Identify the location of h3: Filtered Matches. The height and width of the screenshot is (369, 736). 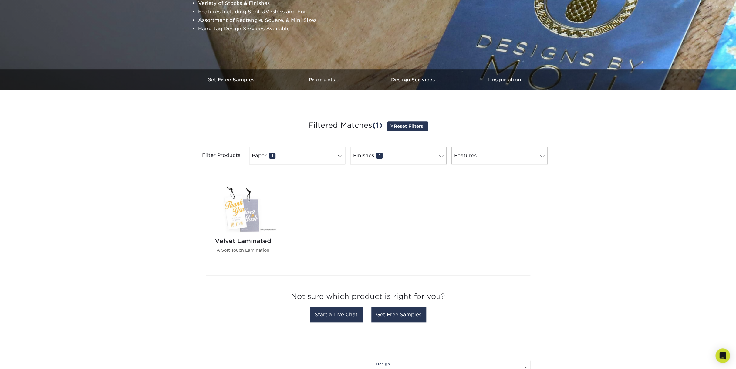
(368, 126).